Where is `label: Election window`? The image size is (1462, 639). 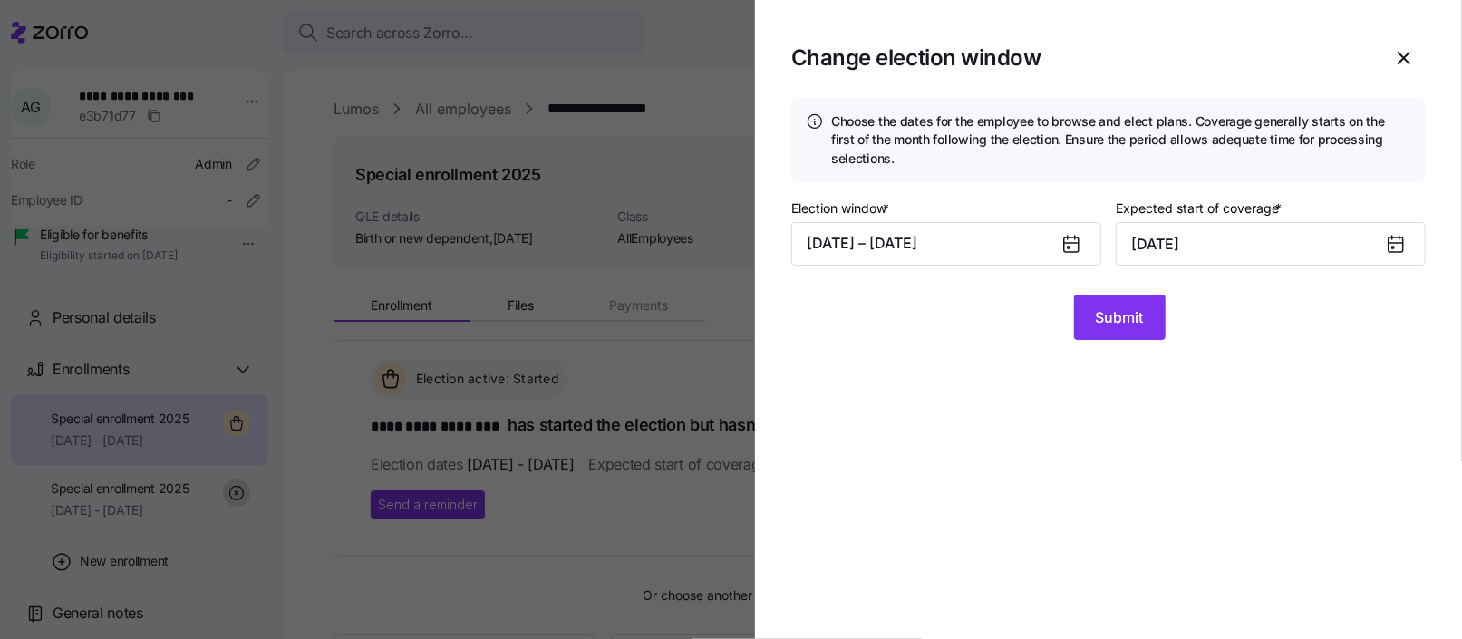
label: Election window is located at coordinates (842, 208).